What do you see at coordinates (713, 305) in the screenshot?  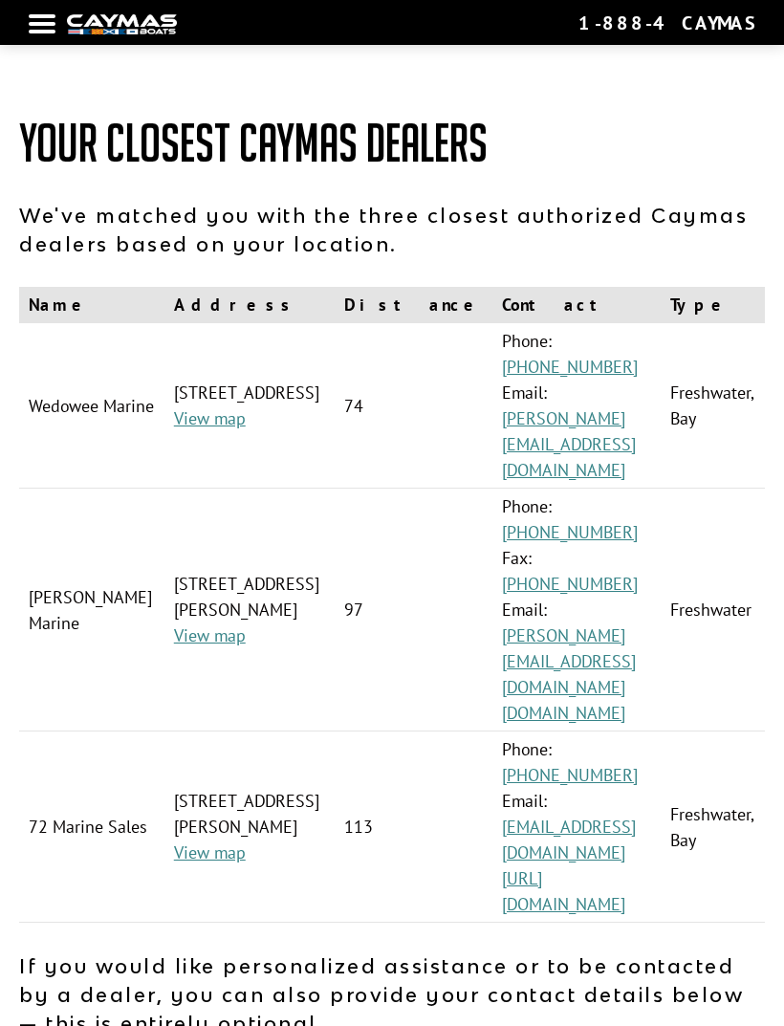 I see `th: Type` at bounding box center [713, 305].